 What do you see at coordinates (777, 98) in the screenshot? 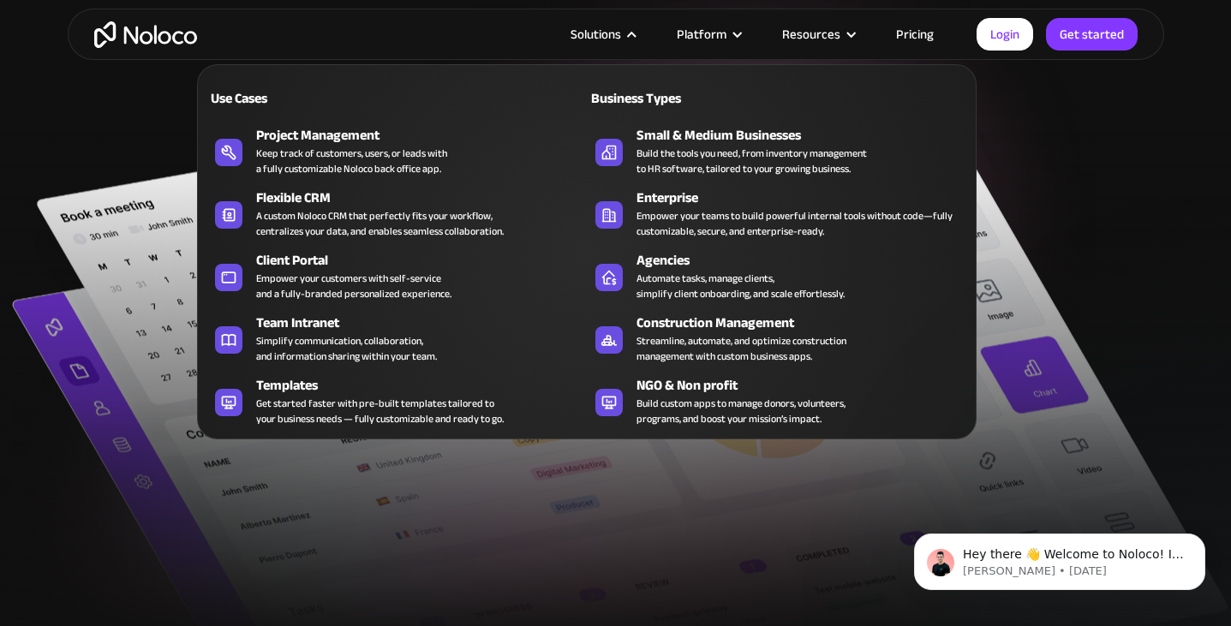
I see `a: Business Types` at bounding box center [777, 98].